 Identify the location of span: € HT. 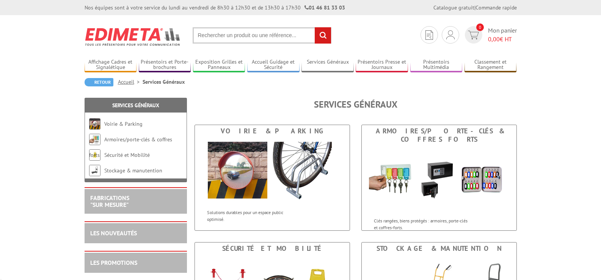
(502, 39).